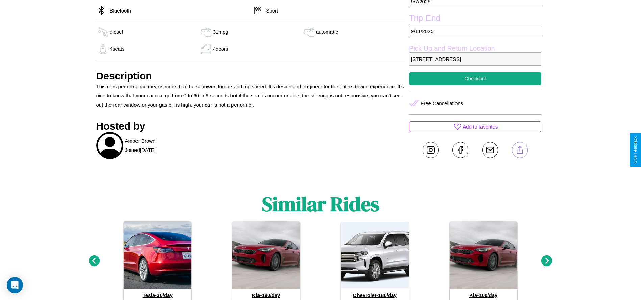 Image resolution: width=641 pixels, height=300 pixels. Describe the element at coordinates (221, 32) in the screenshot. I see `p: 31 mpg` at that location.